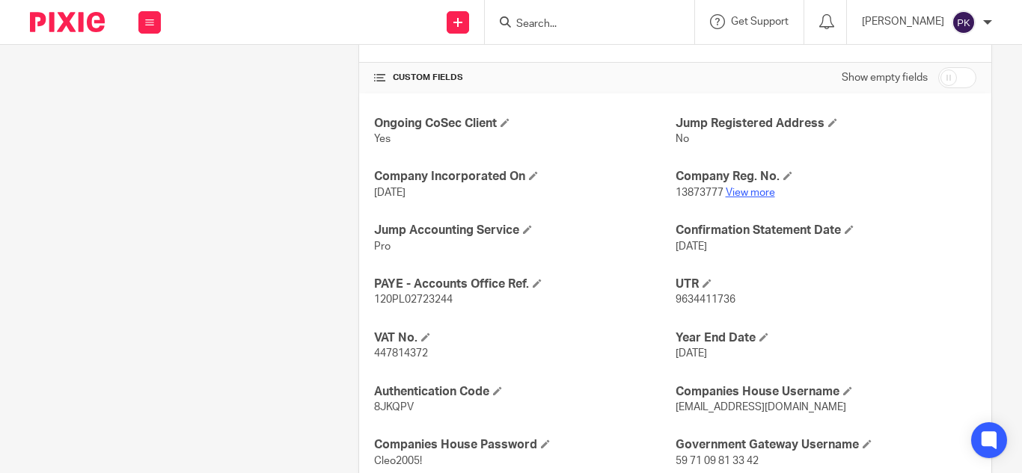  What do you see at coordinates (413, 300) in the screenshot?
I see `span: 120PL02723244` at bounding box center [413, 300].